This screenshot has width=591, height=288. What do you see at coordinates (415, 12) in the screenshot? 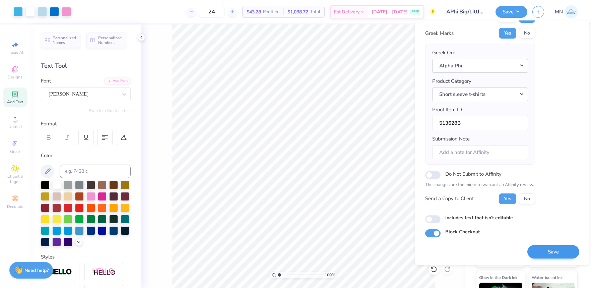
I see `span: FREE` at bounding box center [415, 12].